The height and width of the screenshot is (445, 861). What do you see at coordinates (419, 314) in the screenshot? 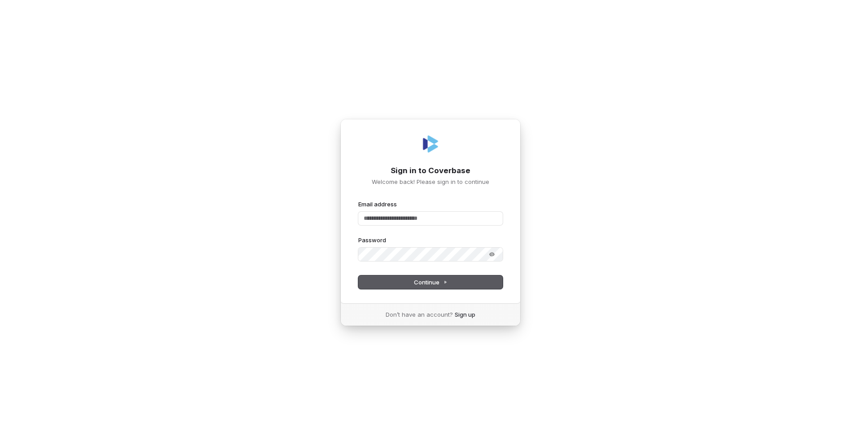
I see `span: Don’t have an account?` at bounding box center [419, 314].